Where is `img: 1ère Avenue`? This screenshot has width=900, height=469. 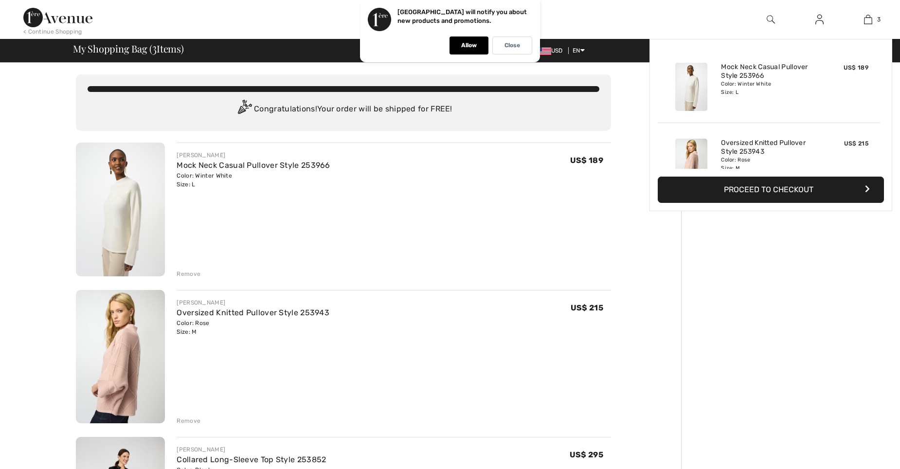
img: 1ère Avenue is located at coordinates (58, 18).